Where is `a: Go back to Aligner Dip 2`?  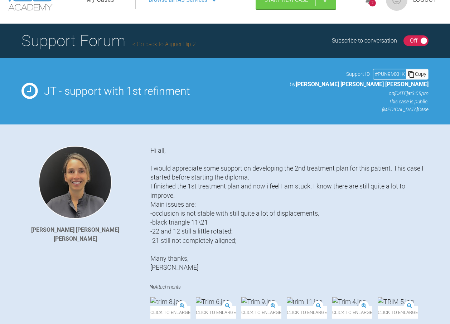
a: Go back to Aligner Dip 2 is located at coordinates (164, 44).